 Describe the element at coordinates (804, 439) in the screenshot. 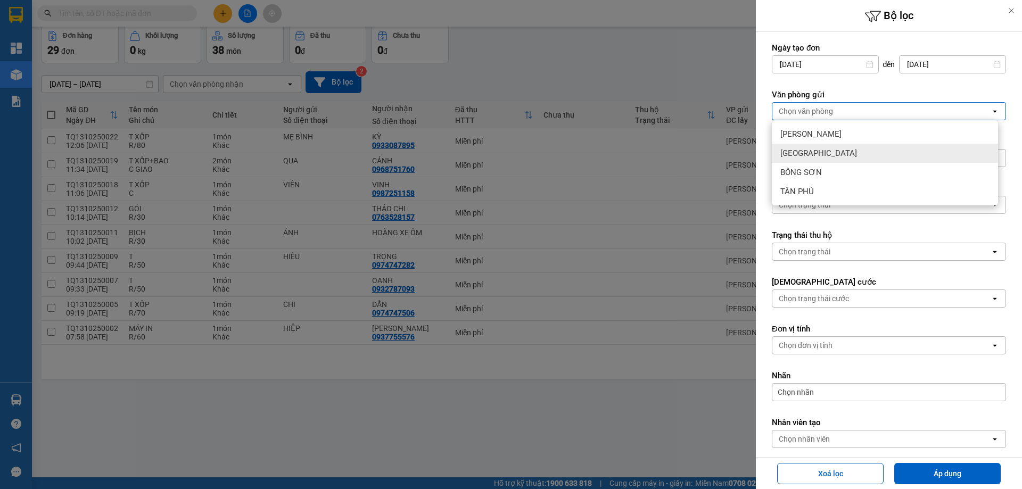

I see `div: Chọn nhân viên` at that location.